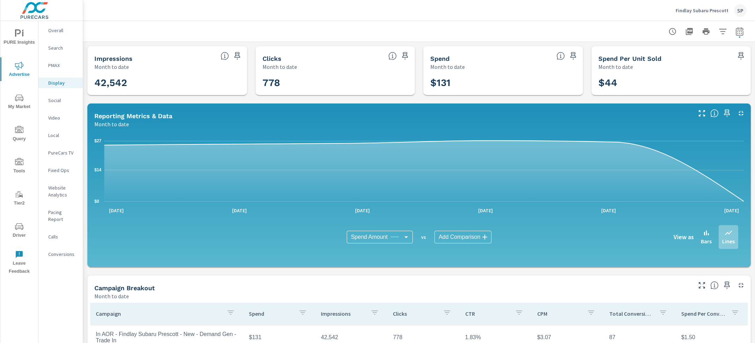 The image size is (755, 343). Describe the element at coordinates (60, 216) in the screenshot. I see `div: Pacing Report` at that location.